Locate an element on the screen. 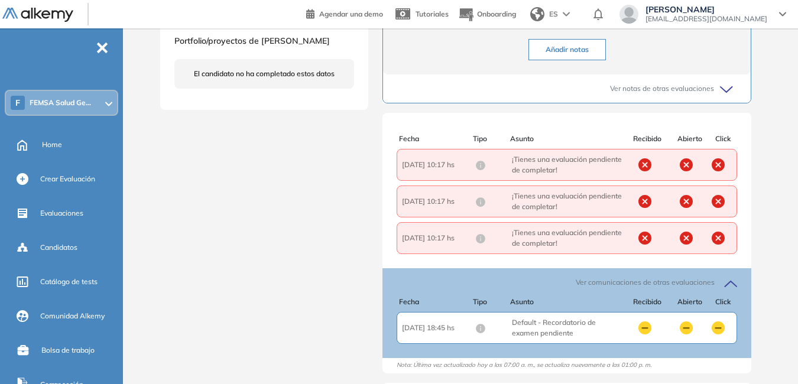 Image resolution: width=798 pixels, height=384 pixels. span: Catálogo de tests is located at coordinates (69, 282).